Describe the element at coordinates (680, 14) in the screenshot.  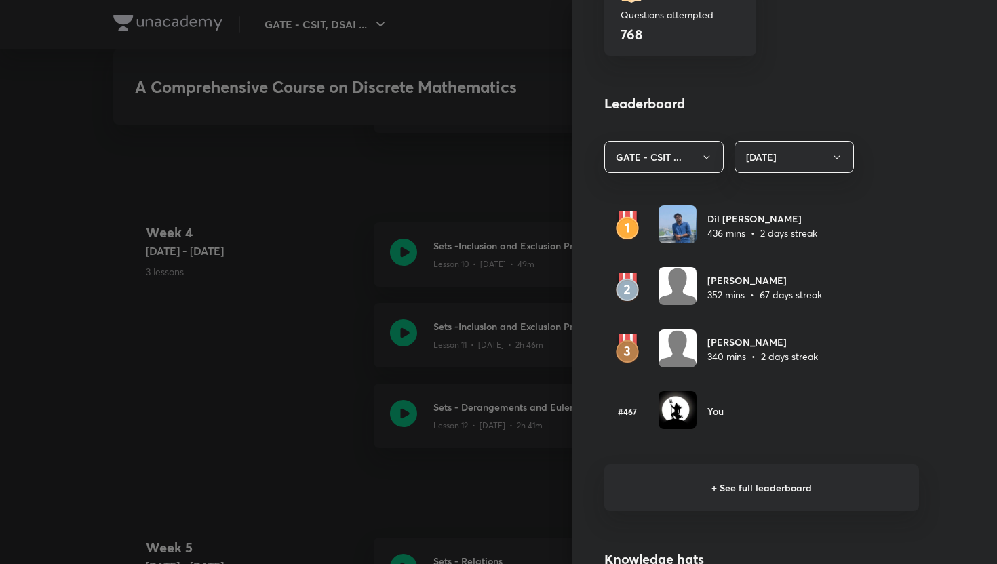
I see `p: Questions attempted` at that location.